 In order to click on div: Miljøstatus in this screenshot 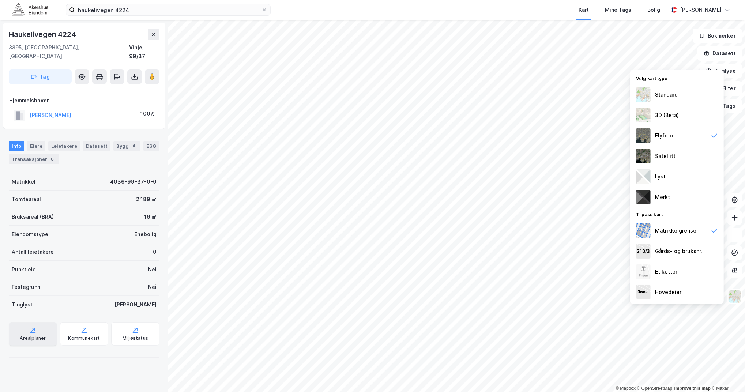, I will do `click(135, 338)`.